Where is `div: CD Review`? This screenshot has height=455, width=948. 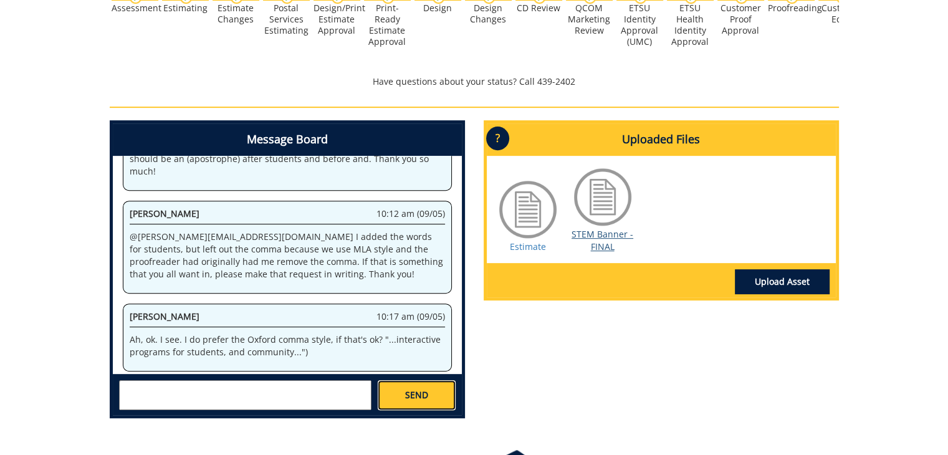 div: CD Review is located at coordinates (538, 8).